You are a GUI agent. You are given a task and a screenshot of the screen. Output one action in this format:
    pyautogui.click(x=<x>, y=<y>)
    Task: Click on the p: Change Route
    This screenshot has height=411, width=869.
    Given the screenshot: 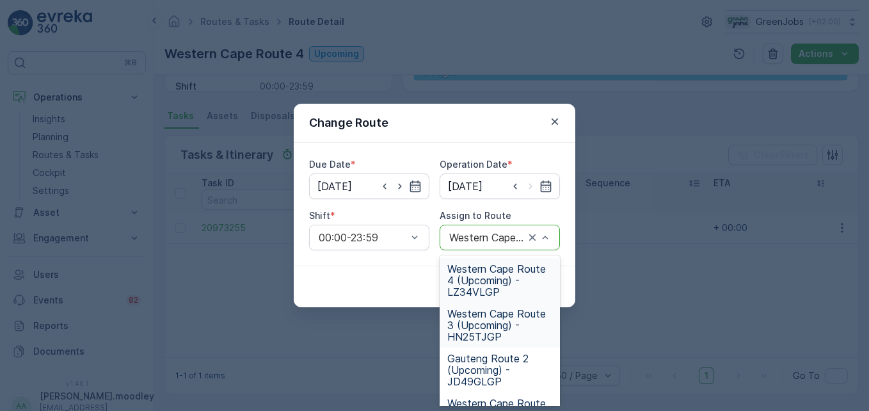 What is the action you would take?
    pyautogui.click(x=349, y=123)
    